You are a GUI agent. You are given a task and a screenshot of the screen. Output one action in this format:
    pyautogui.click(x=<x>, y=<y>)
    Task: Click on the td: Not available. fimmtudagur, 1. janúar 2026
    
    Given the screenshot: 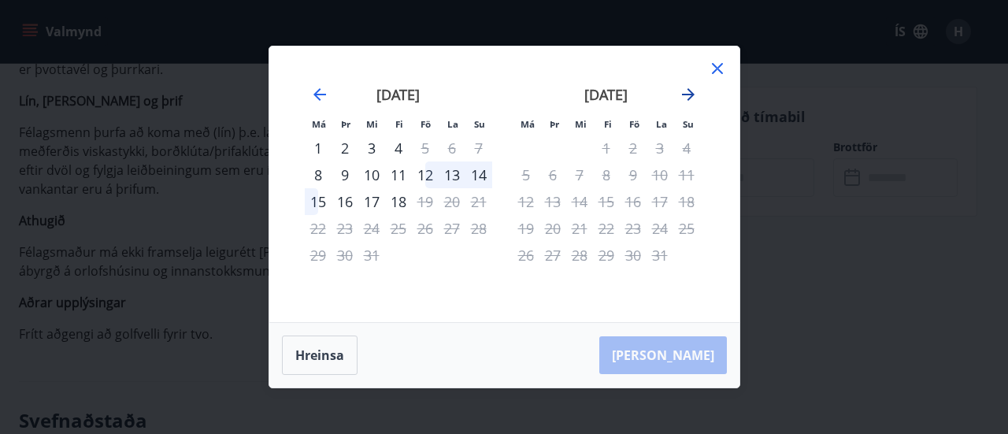 What is the action you would take?
    pyautogui.click(x=606, y=148)
    